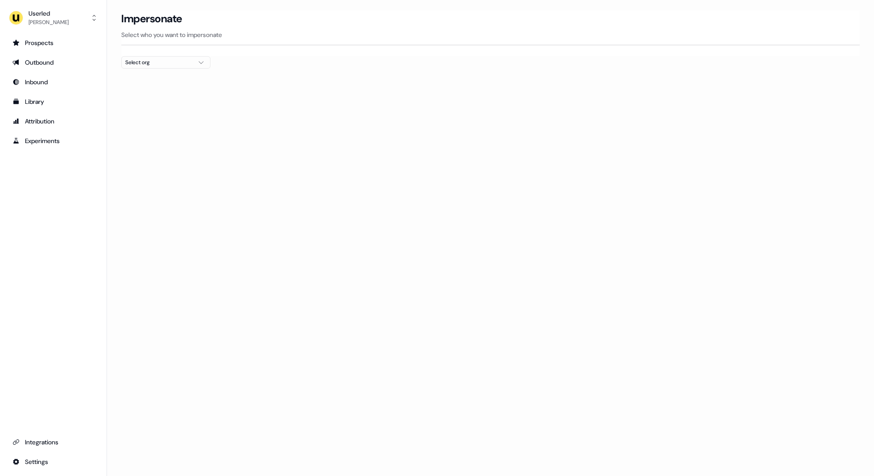 The image size is (874, 476). I want to click on div: Userled, so click(49, 13).